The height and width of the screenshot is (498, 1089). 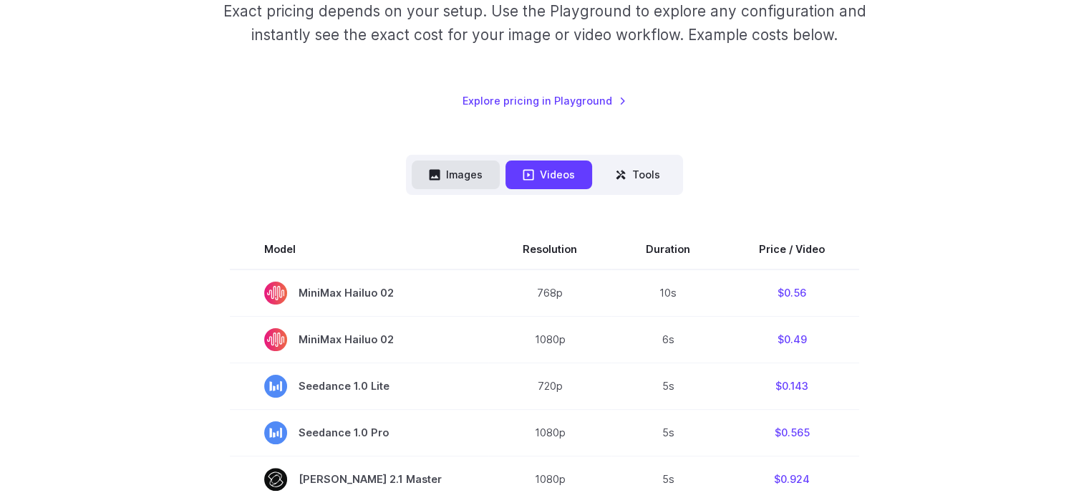 I want to click on td: $0.56, so click(x=792, y=293).